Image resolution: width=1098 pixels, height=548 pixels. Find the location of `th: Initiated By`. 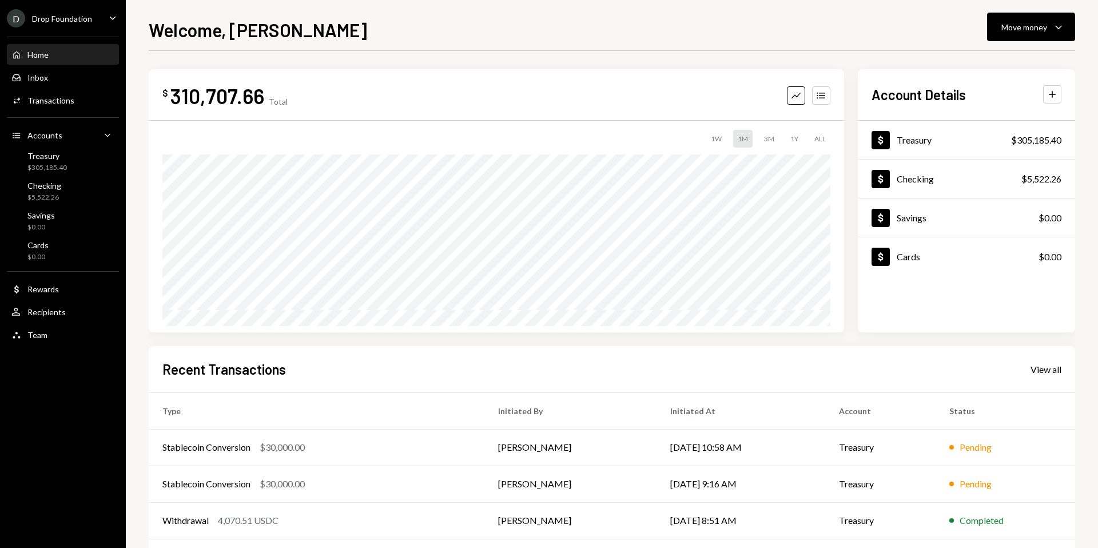

th: Initiated By is located at coordinates (570, 411).